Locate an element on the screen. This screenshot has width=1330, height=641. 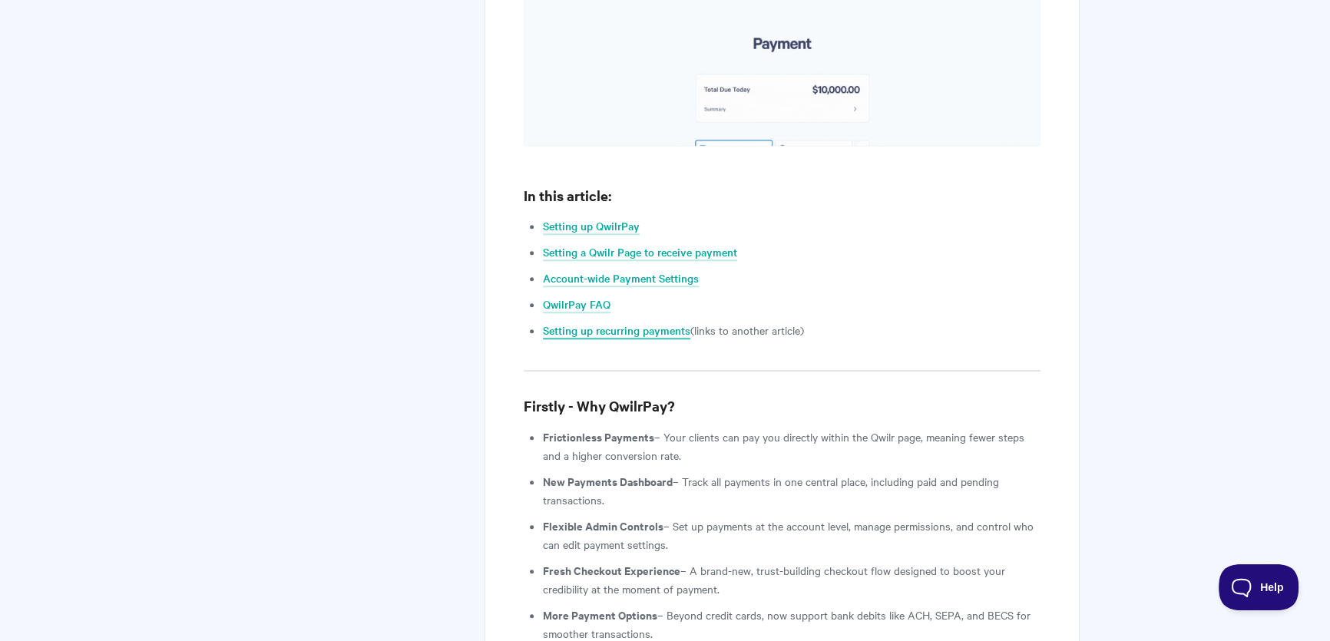
li: (links to another article) is located at coordinates (791, 330).